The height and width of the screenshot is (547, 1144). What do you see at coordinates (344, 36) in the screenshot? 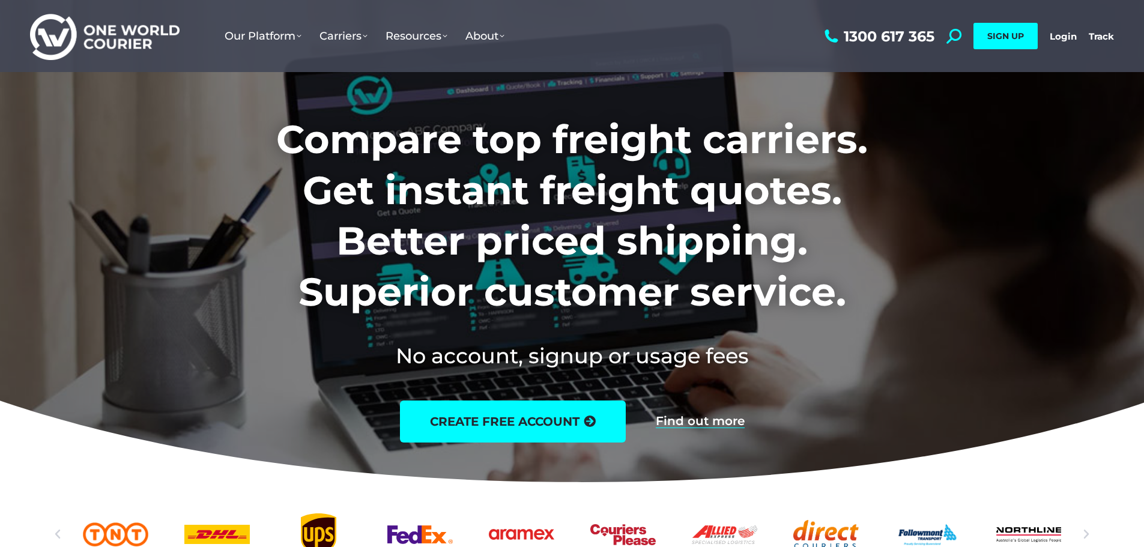
I see `a: Carriers` at bounding box center [344, 36].